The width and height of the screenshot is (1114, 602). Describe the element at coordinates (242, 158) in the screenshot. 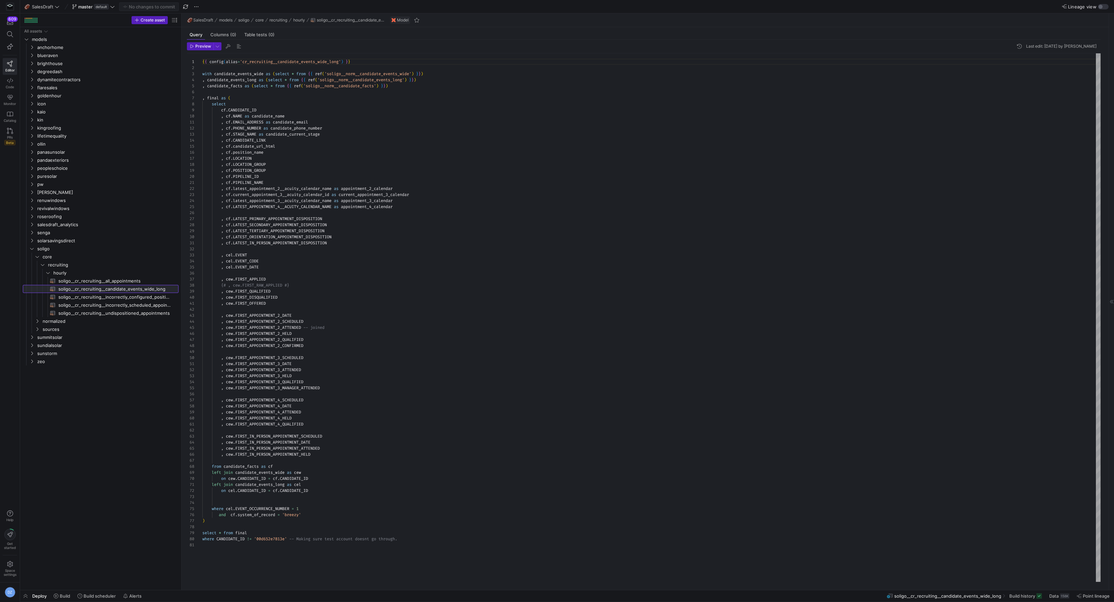

I see `span: LOCATION` at that location.